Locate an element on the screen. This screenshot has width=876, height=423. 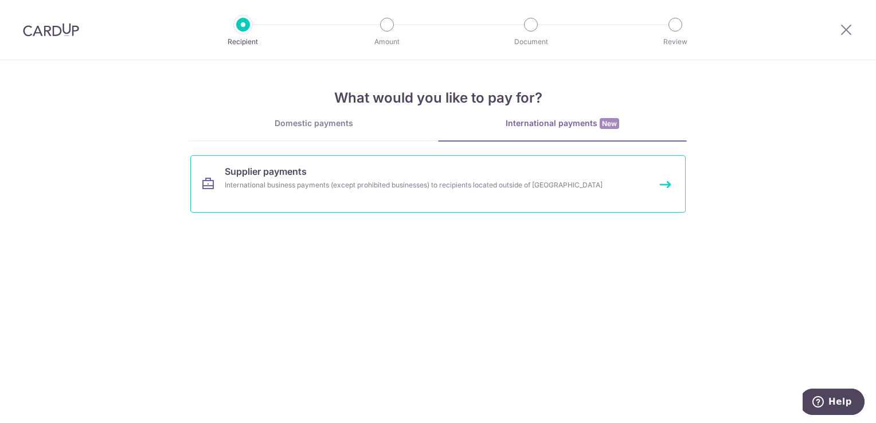
p: Document is located at coordinates (531, 42).